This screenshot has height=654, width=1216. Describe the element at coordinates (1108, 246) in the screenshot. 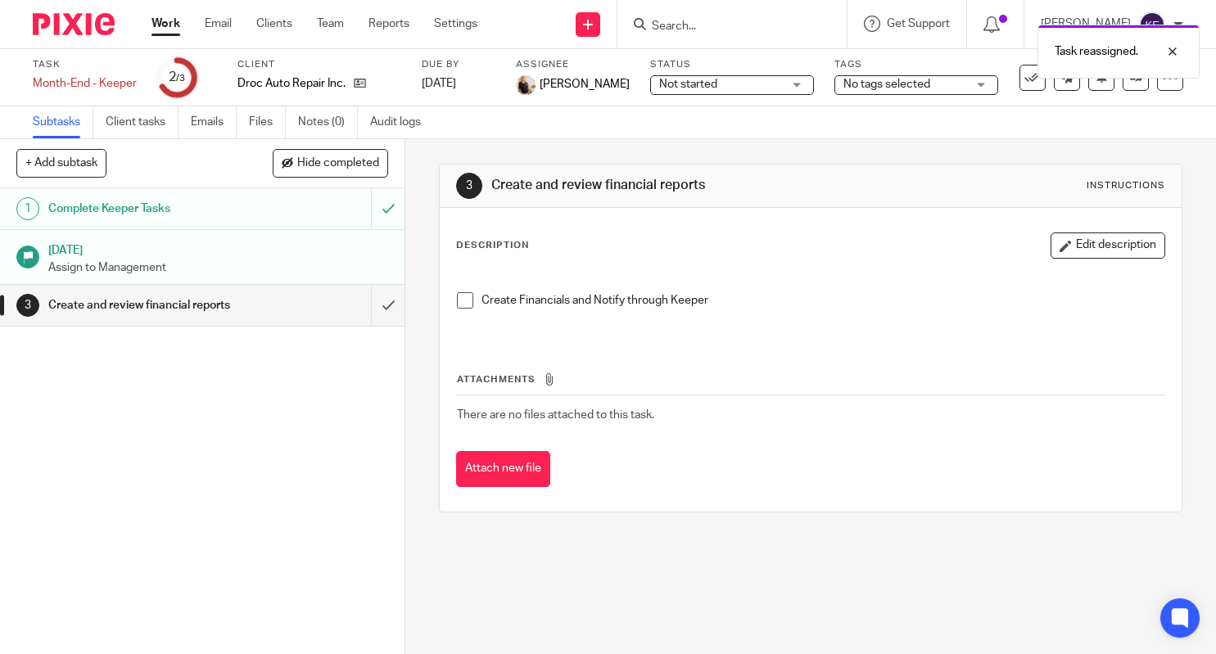

I see `button: Edit description` at that location.